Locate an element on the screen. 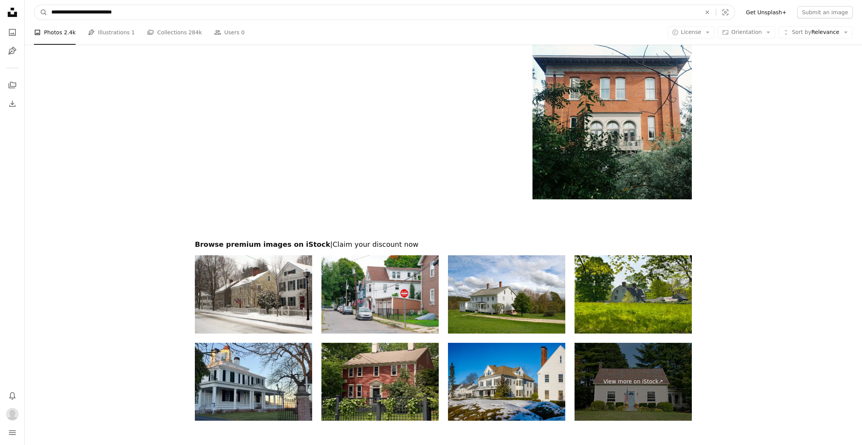 The image size is (862, 445). img: Small American Town 17th C Architecture Main Street Winter is located at coordinates (253, 294).